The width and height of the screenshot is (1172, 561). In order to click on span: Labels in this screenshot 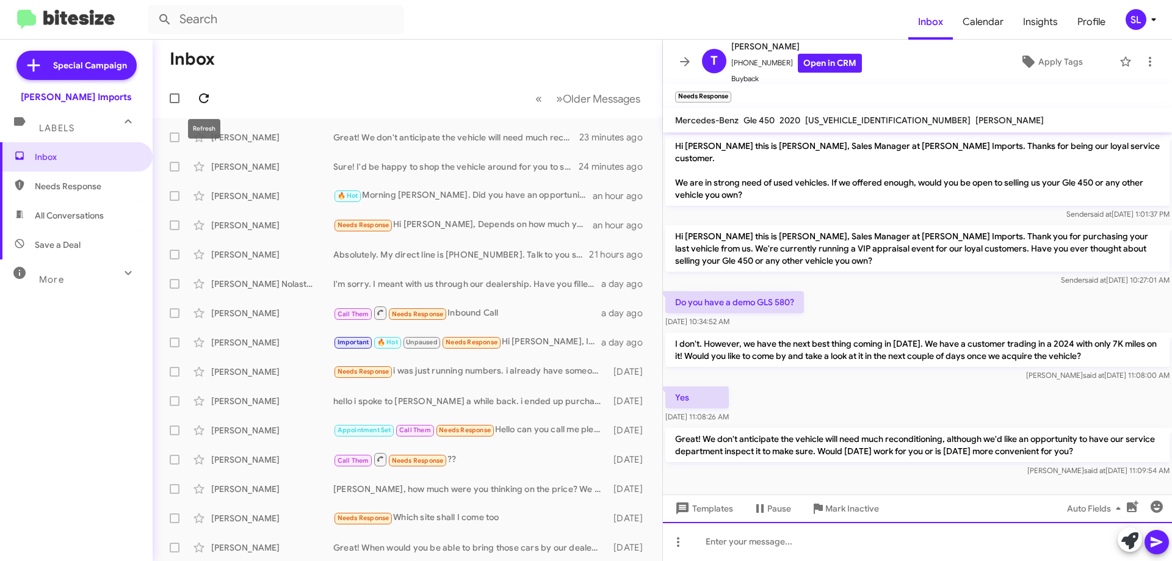, I will do `click(57, 128)`.